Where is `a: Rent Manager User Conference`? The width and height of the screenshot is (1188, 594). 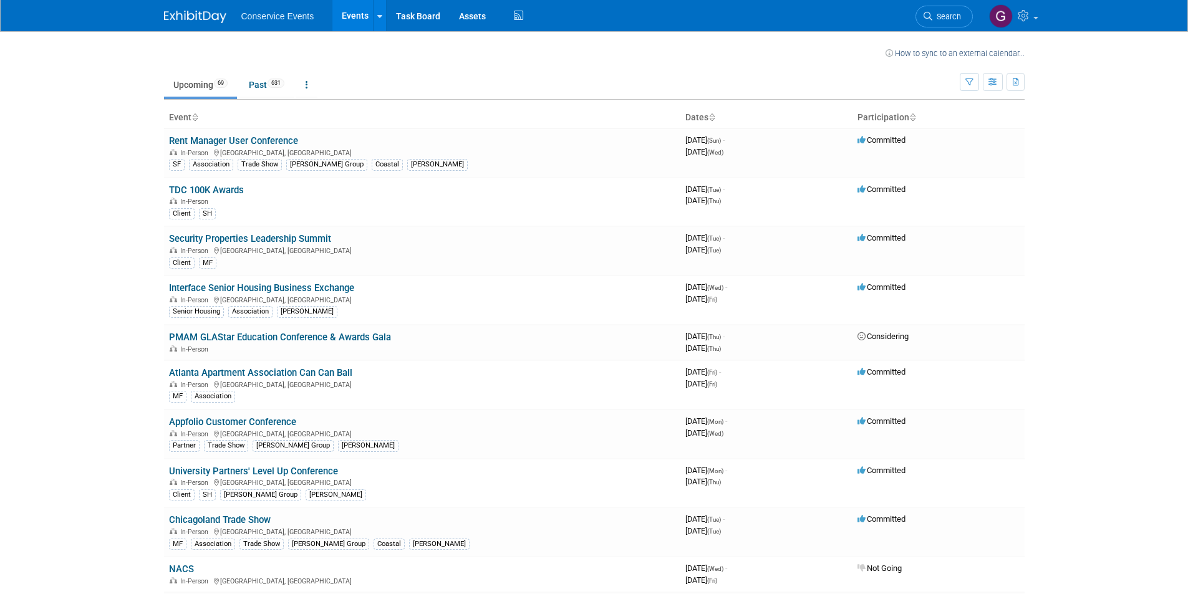 a: Rent Manager User Conference is located at coordinates (233, 141).